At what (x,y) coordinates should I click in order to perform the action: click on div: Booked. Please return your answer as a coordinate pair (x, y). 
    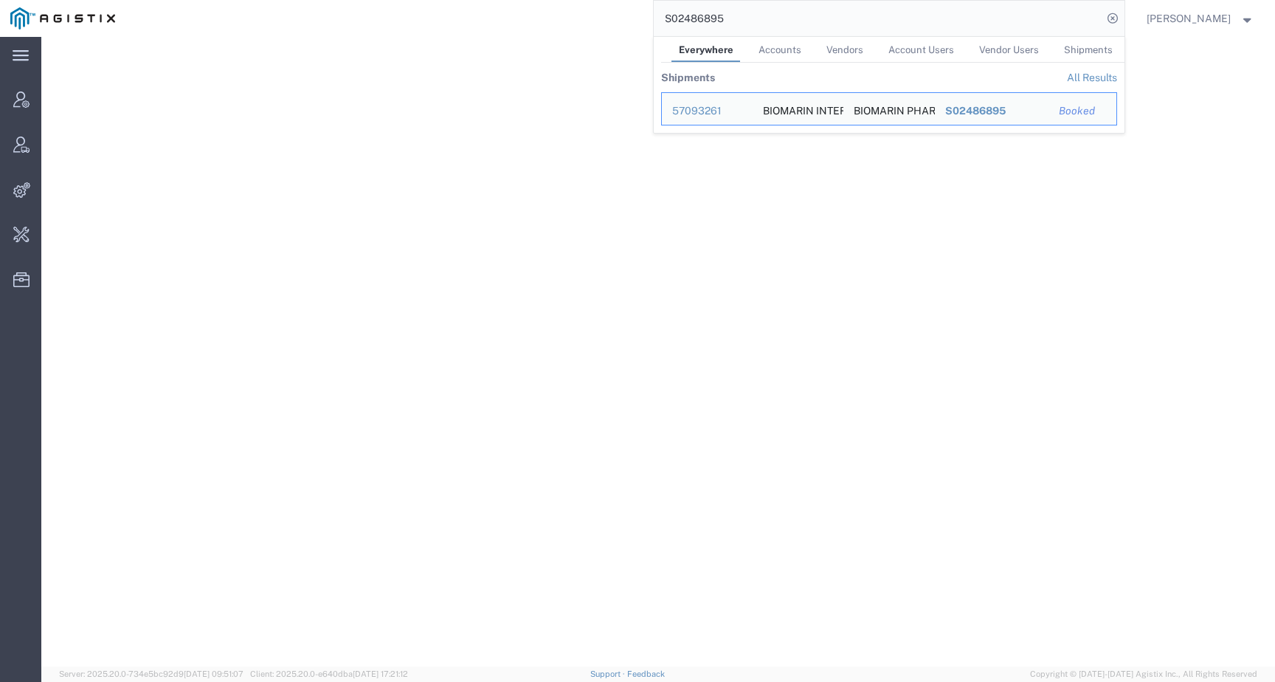
    Looking at the image, I should click on (1082, 111).